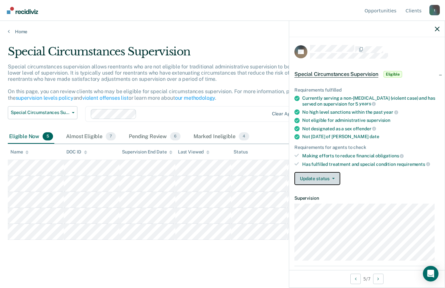 This screenshot has height=288, width=445. Describe the element at coordinates (356, 279) in the screenshot. I see `button: Previous Opportunity` at that location.